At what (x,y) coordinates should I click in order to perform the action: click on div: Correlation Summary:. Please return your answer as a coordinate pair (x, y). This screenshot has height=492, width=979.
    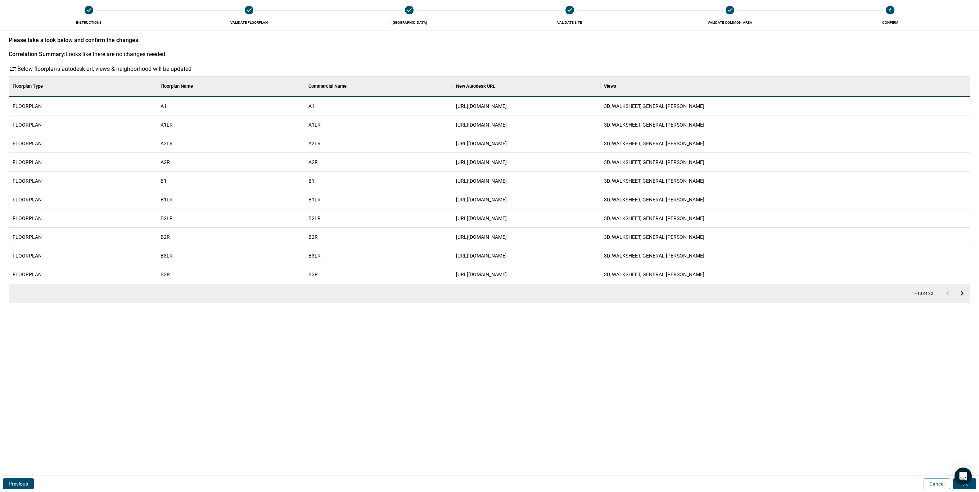
    Looking at the image, I should click on (37, 54).